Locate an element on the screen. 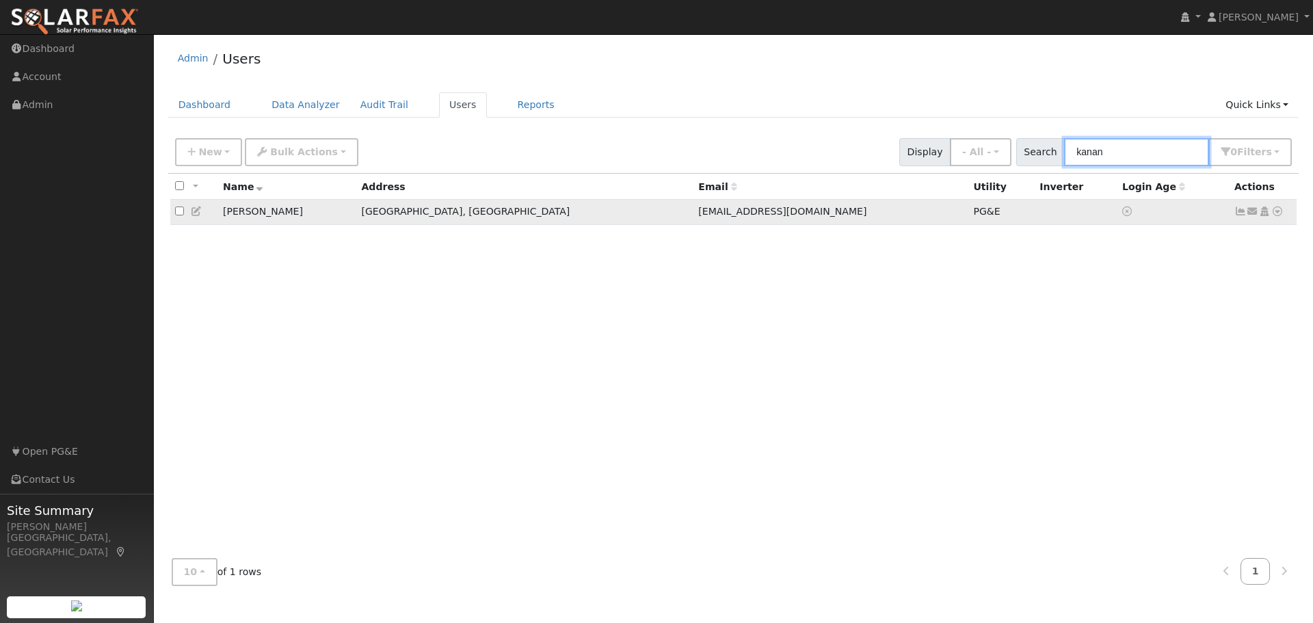 The width and height of the screenshot is (1313, 623). a: Show Graph is located at coordinates (1241, 211).